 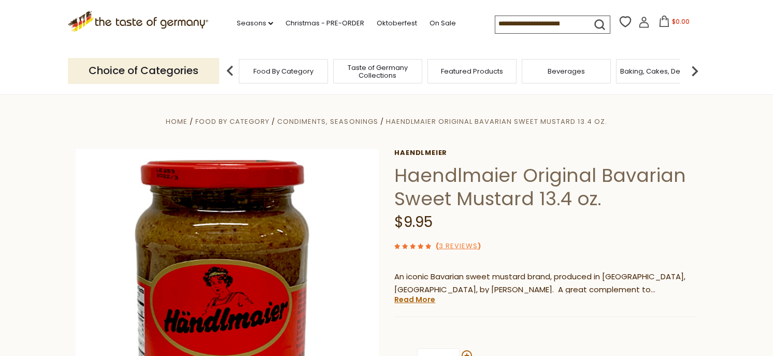 What do you see at coordinates (566, 71) in the screenshot?
I see `span: Beverages` at bounding box center [566, 71].